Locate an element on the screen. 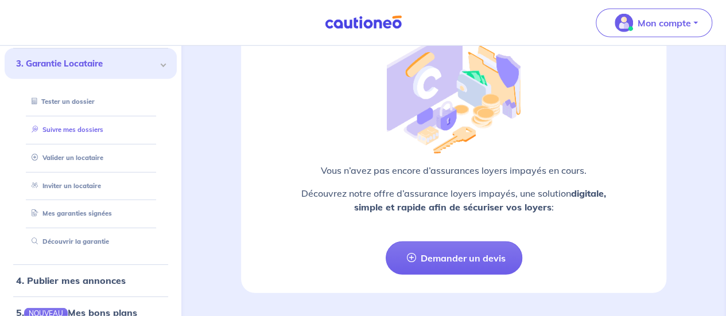 The image size is (726, 316). div: Inviter un locataire is located at coordinates (91, 186).